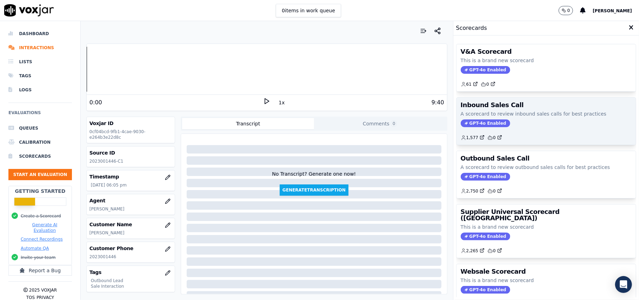 This screenshot has height=300, width=639. Describe the element at coordinates (546, 114) in the screenshot. I see `p: A scorecard to review inbound sales calls for best practices` at that location.